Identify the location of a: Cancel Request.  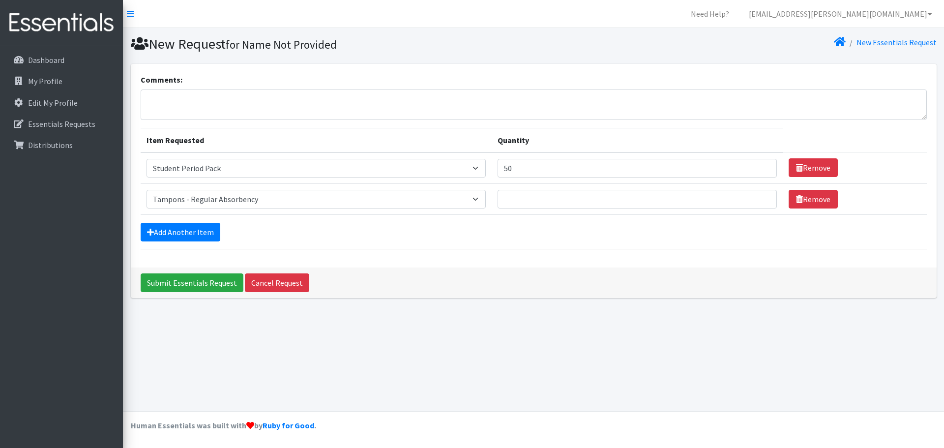
(277, 283).